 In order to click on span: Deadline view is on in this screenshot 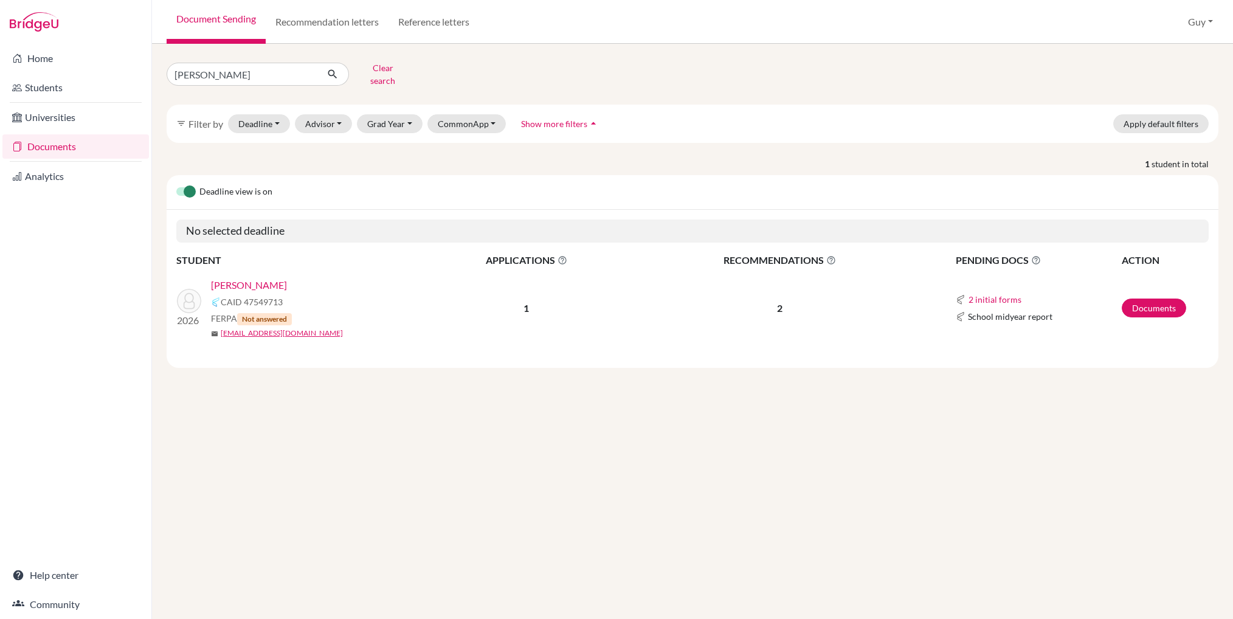, I will do `click(236, 192)`.